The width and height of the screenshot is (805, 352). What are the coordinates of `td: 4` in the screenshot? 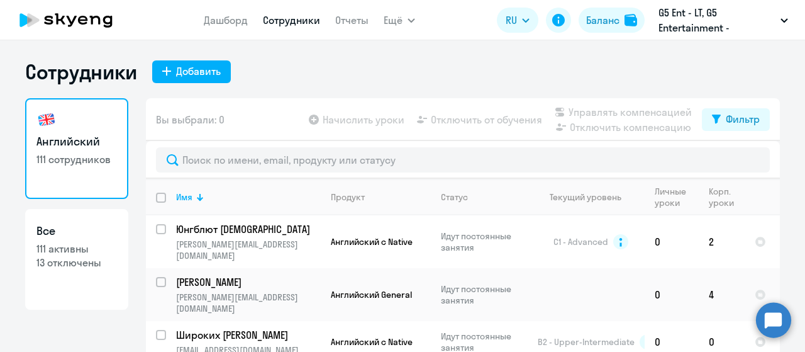 It's located at (722, 294).